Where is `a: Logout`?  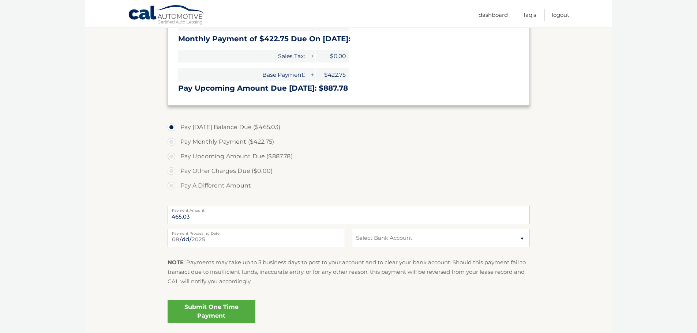
a: Logout is located at coordinates (561, 15).